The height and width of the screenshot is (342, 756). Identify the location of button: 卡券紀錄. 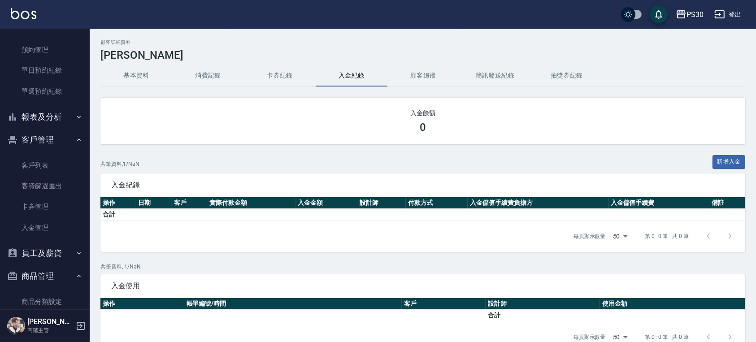
(280, 76).